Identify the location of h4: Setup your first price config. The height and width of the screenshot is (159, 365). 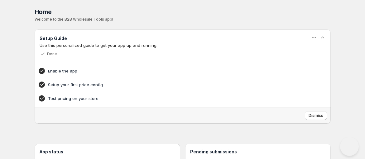
(173, 85).